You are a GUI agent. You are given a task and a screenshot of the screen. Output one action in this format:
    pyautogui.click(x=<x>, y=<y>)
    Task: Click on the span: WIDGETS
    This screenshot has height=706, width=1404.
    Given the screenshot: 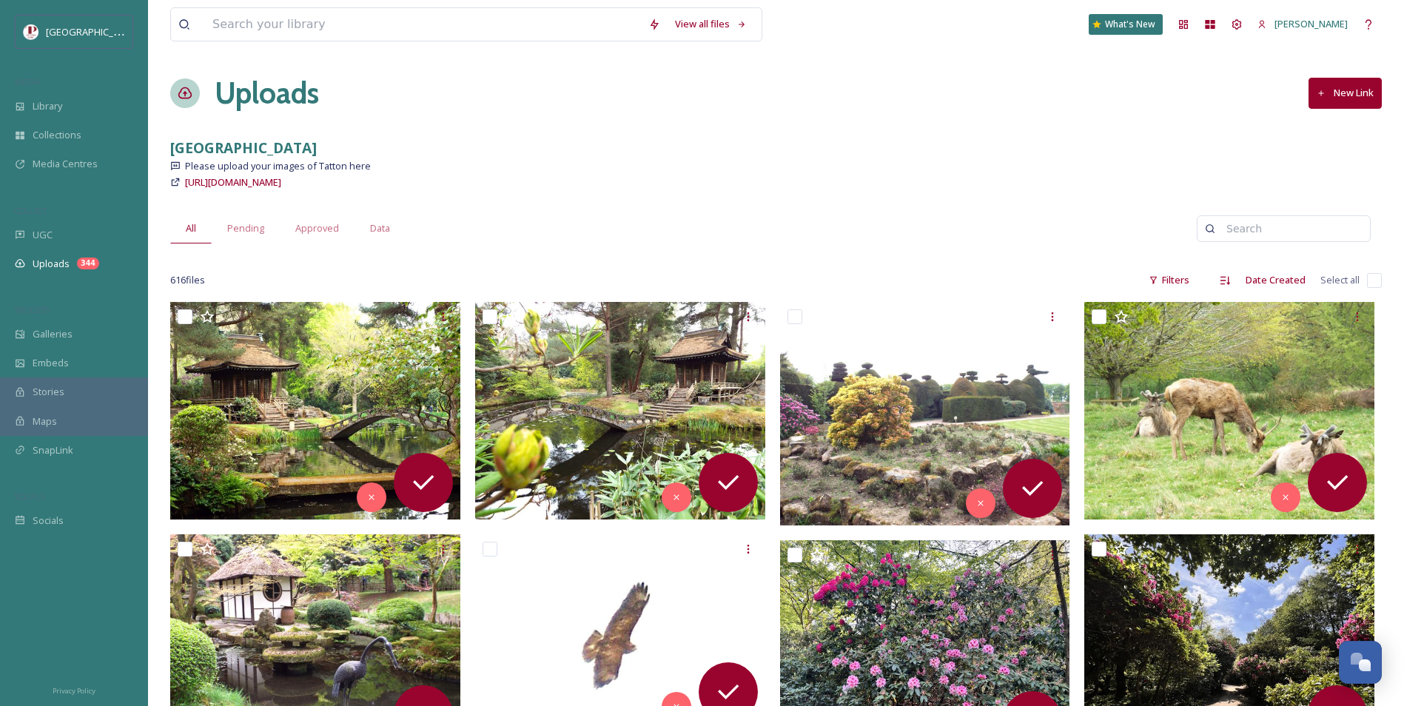 What is the action you would take?
    pyautogui.click(x=32, y=309)
    